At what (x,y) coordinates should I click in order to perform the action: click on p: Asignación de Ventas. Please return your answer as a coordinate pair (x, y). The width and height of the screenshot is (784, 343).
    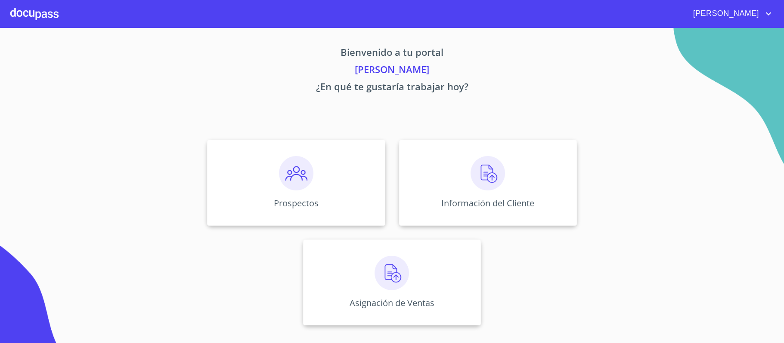
    Looking at the image, I should click on (392, 303).